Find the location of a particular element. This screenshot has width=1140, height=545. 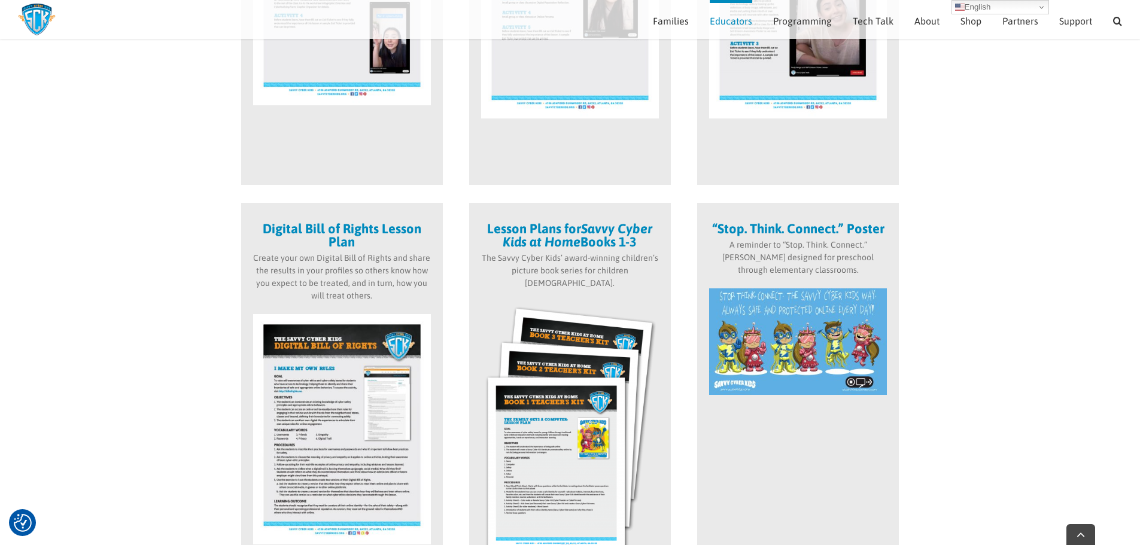

strong: Lesson Plans for is located at coordinates (534, 229).